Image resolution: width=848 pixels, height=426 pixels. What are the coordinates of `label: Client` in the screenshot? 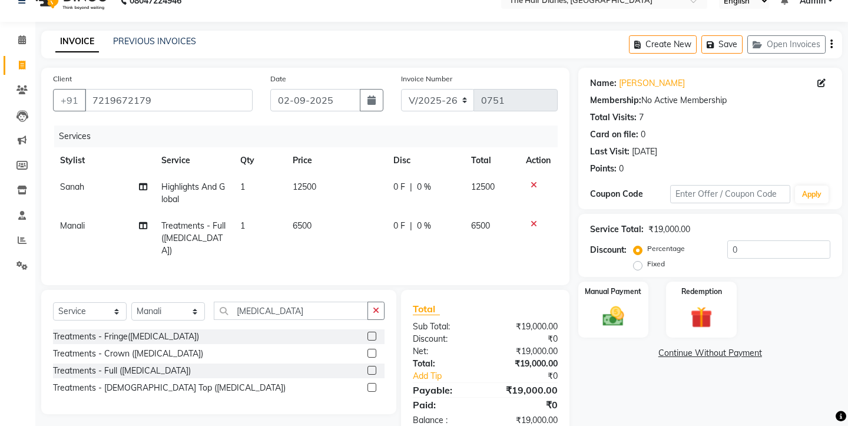 It's located at (62, 79).